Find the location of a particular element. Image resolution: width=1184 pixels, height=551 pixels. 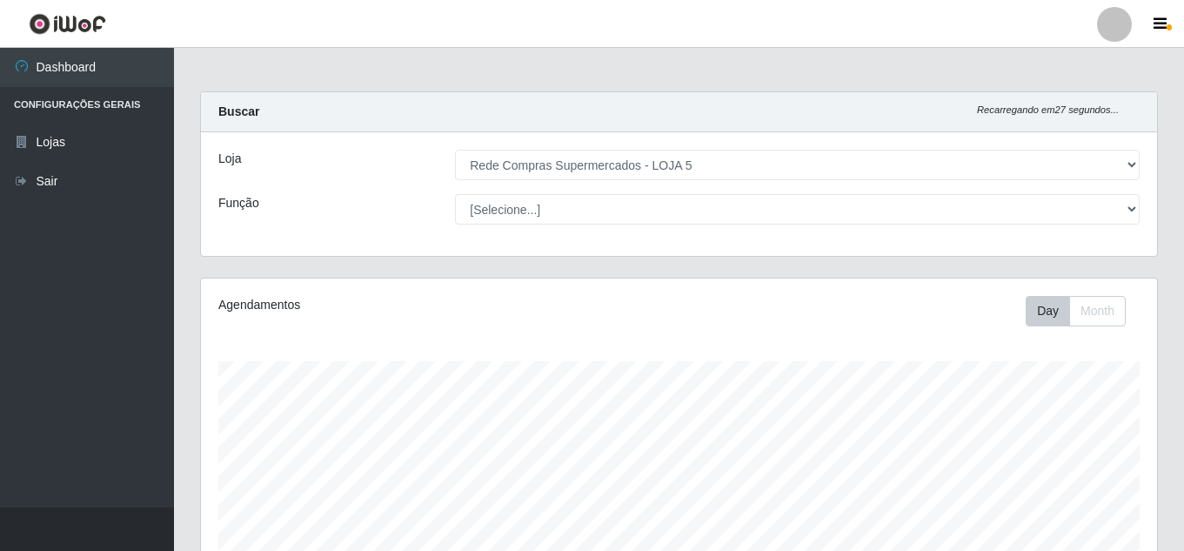

div: Toolbar with button groups is located at coordinates (1082, 310).